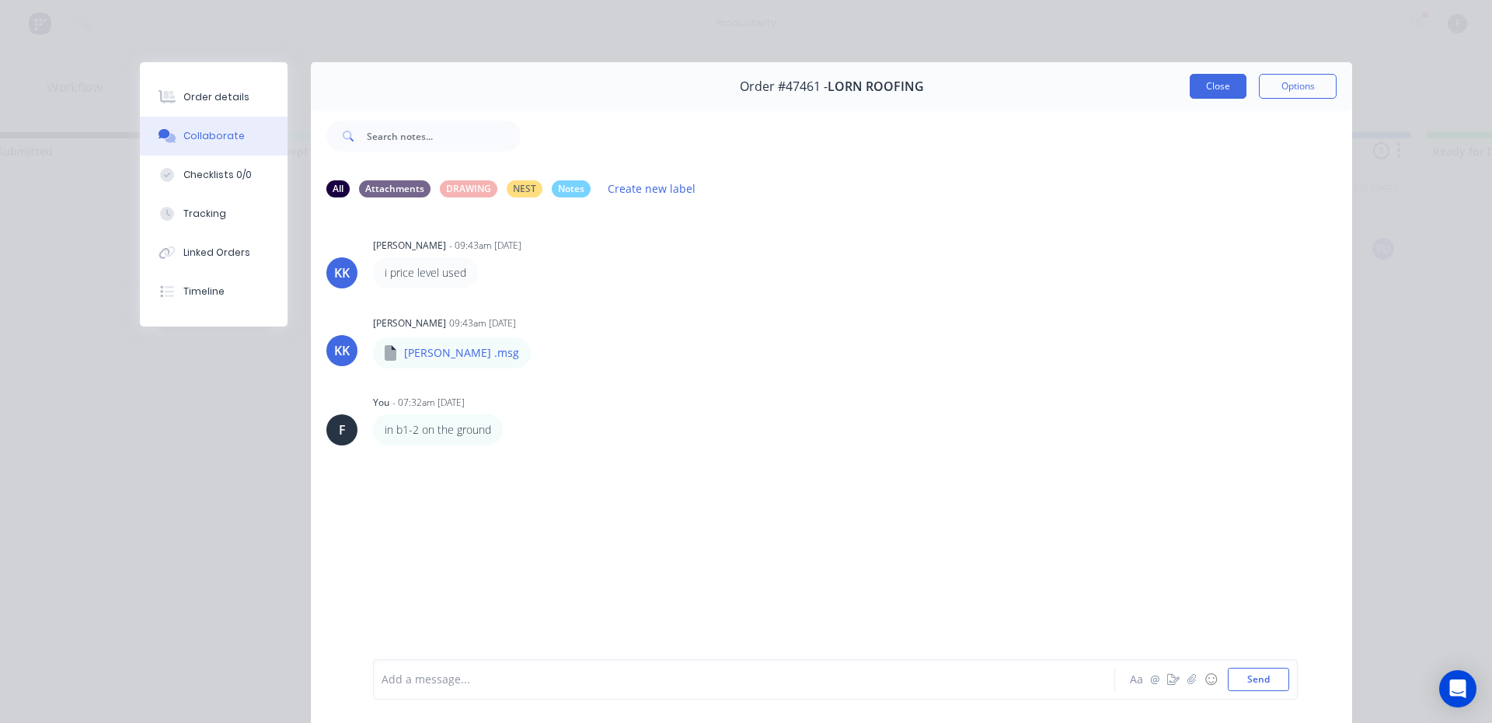 Image resolution: width=1492 pixels, height=723 pixels. I want to click on button: Order details, so click(214, 97).